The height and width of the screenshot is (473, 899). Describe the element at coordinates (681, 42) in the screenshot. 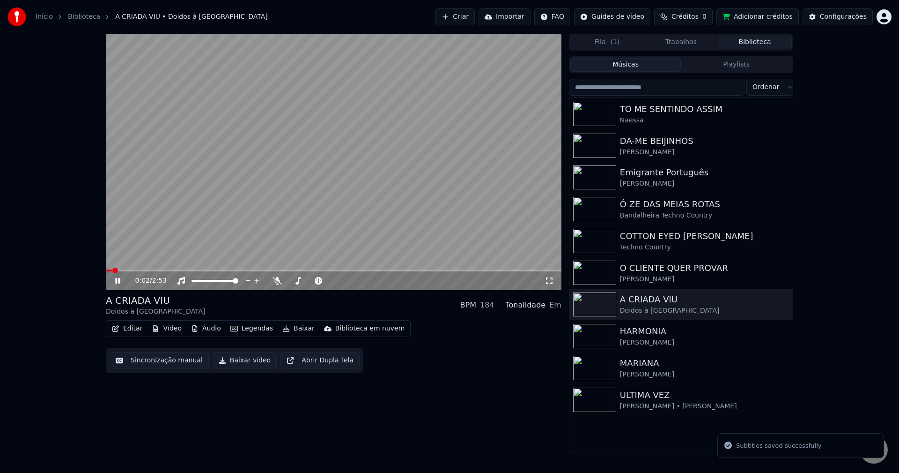

I see `button: Trabalhos` at that location.